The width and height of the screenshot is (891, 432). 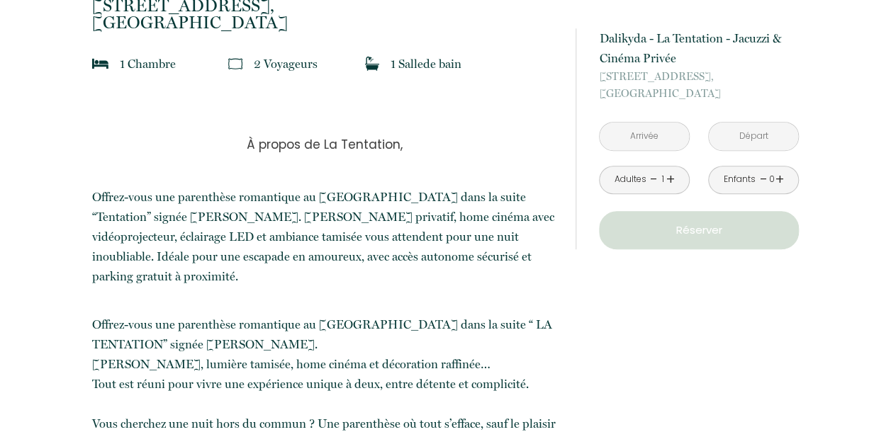 What do you see at coordinates (699, 230) in the screenshot?
I see `p: Réserver` at bounding box center [699, 230].